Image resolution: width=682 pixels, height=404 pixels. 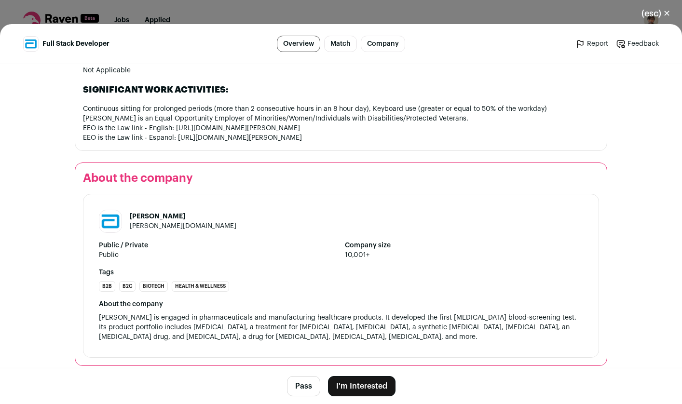 What do you see at coordinates (341, 44) in the screenshot?
I see `a: Match` at bounding box center [341, 44].